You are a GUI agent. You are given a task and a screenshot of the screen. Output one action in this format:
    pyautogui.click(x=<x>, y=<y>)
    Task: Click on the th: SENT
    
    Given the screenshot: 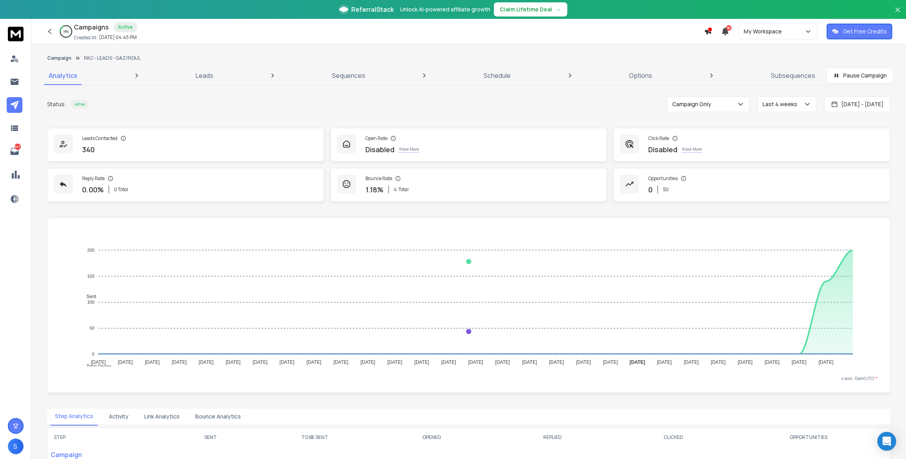 What is the action you would take?
    pyautogui.click(x=210, y=437)
    